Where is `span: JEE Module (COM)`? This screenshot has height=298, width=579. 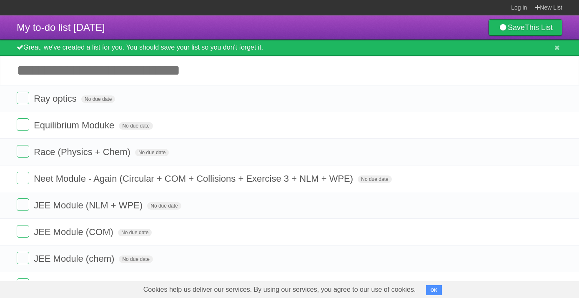 span: JEE Module (COM) is located at coordinates (75, 232).